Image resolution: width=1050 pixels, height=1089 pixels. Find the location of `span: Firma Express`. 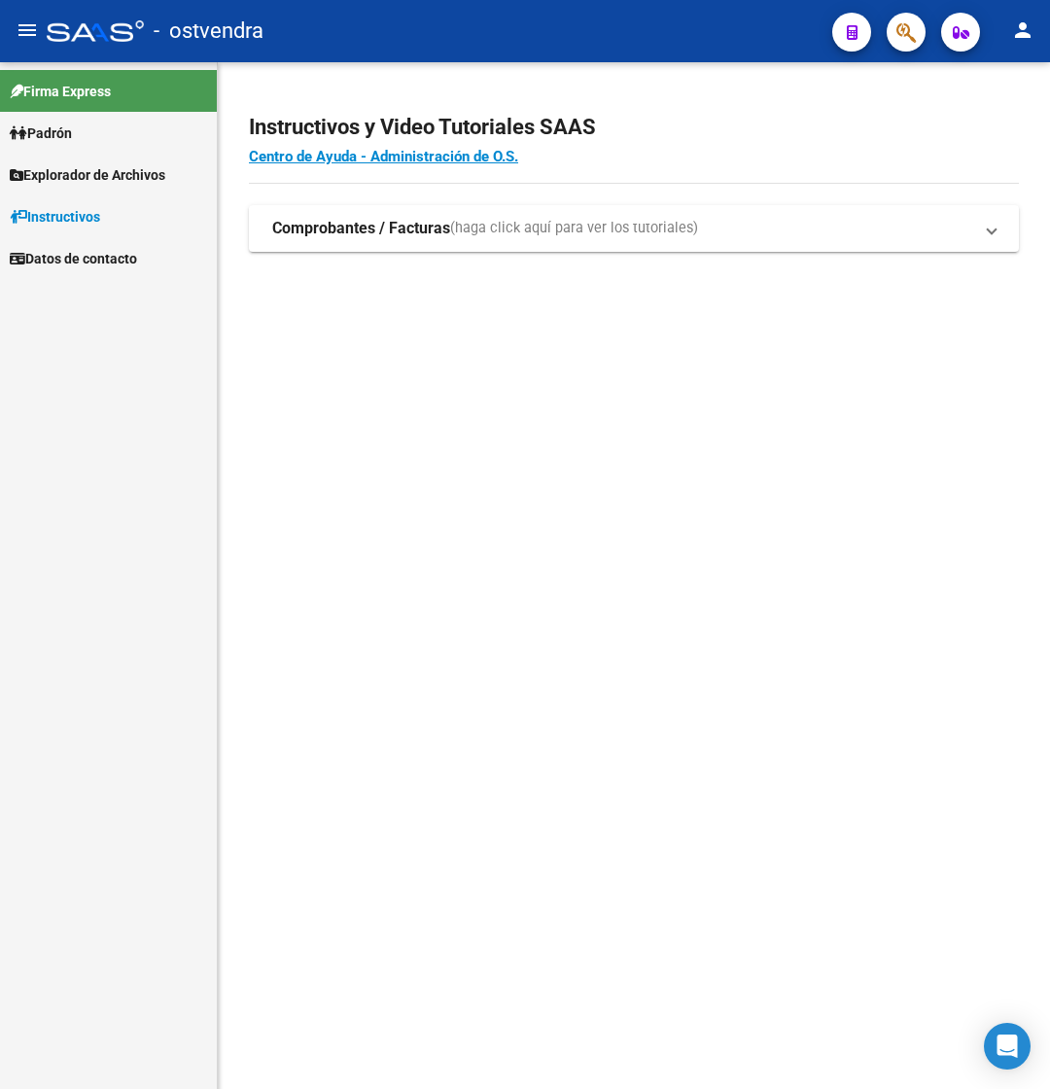

span: Firma Express is located at coordinates (60, 91).